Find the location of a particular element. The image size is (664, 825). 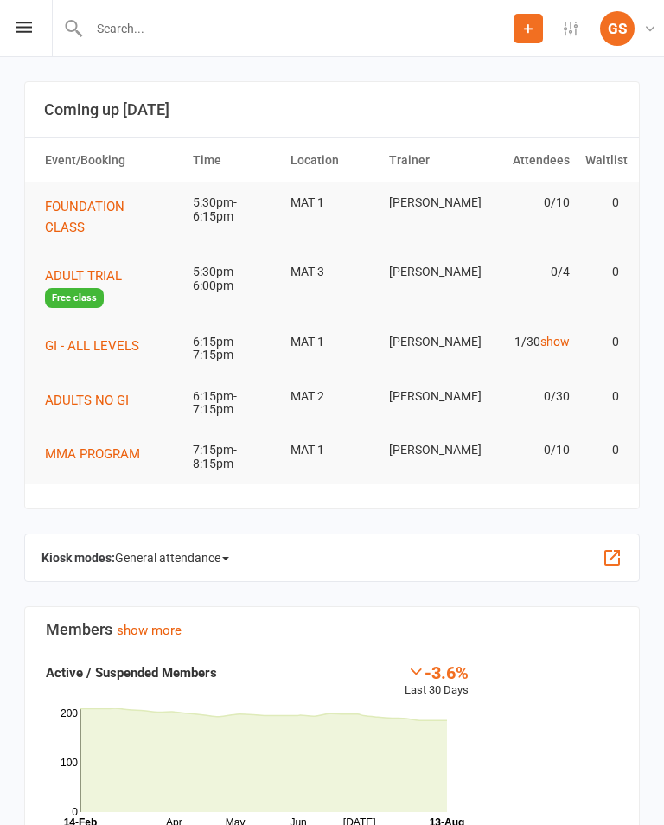

button: MMA PROGRAM is located at coordinates (99, 454).